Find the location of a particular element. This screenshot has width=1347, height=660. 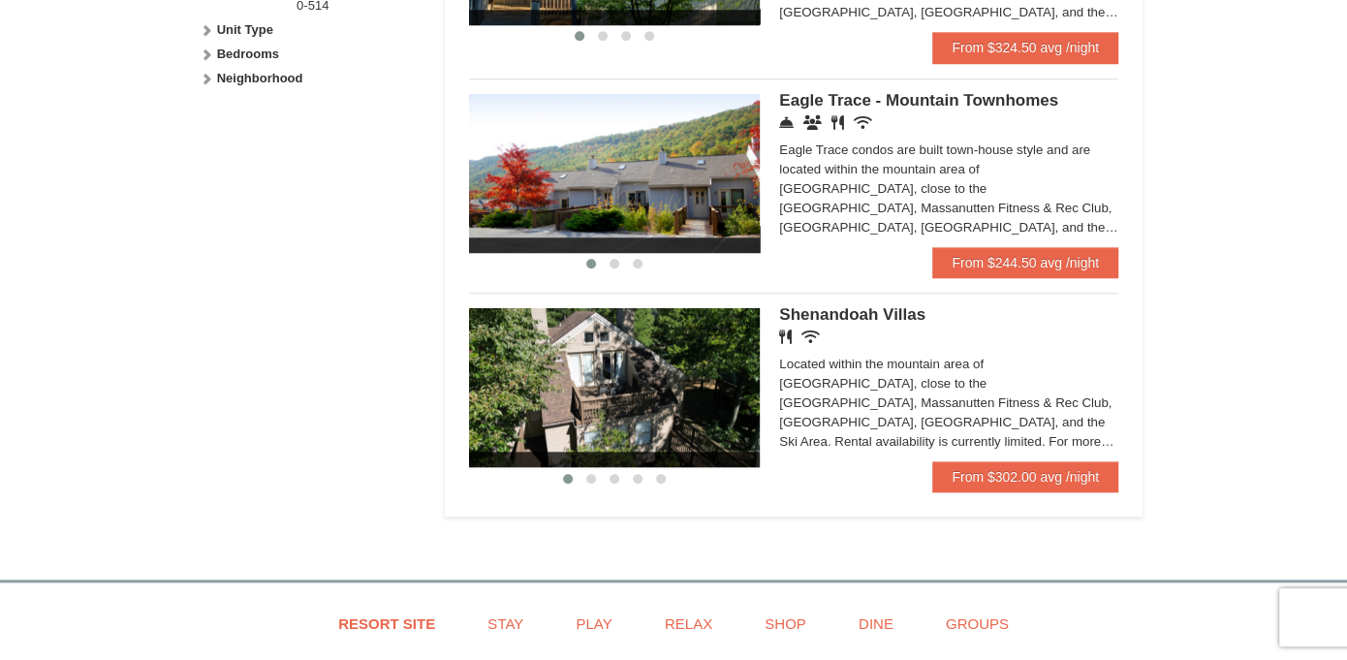

a: Relax is located at coordinates (688, 623).